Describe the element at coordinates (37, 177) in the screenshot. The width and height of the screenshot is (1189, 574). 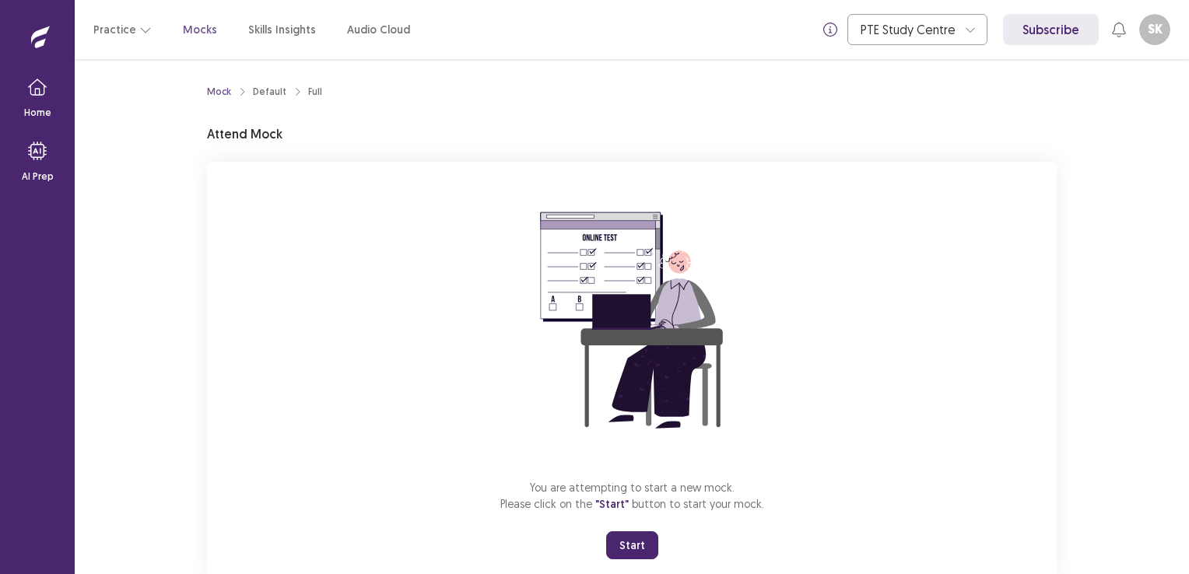
I see `p: AI Prep` at that location.